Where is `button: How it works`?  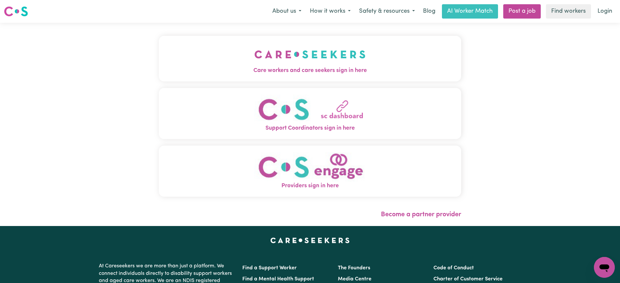
button: How it works is located at coordinates (330, 11).